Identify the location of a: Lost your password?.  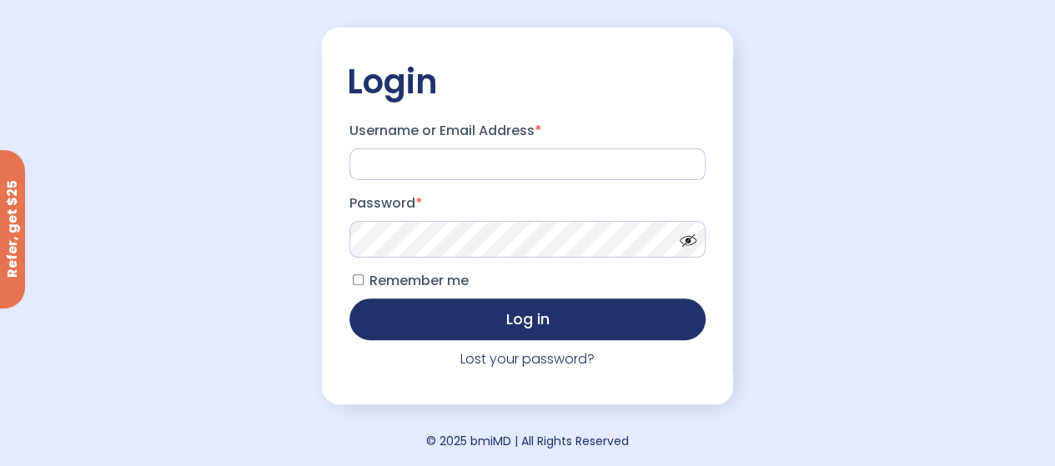
(527, 358).